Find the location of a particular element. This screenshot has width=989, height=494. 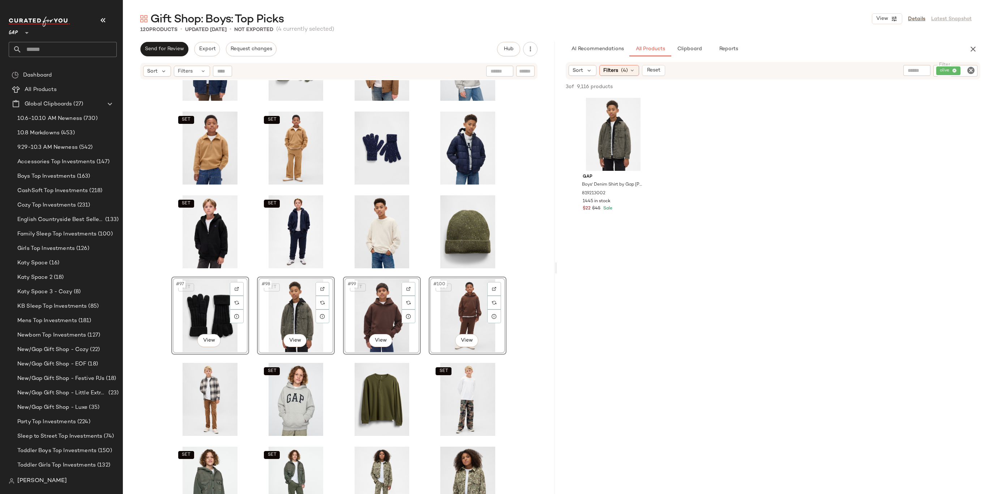

img: cn60051333.jpg is located at coordinates (382, 148).